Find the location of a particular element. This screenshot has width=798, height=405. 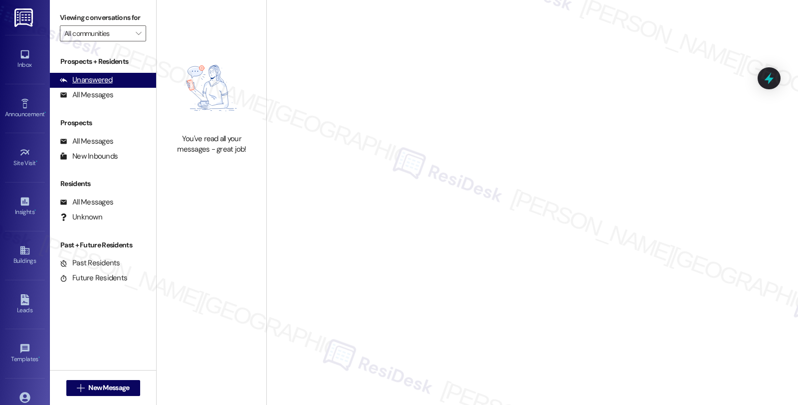

div: Past Residents is located at coordinates (90, 263).